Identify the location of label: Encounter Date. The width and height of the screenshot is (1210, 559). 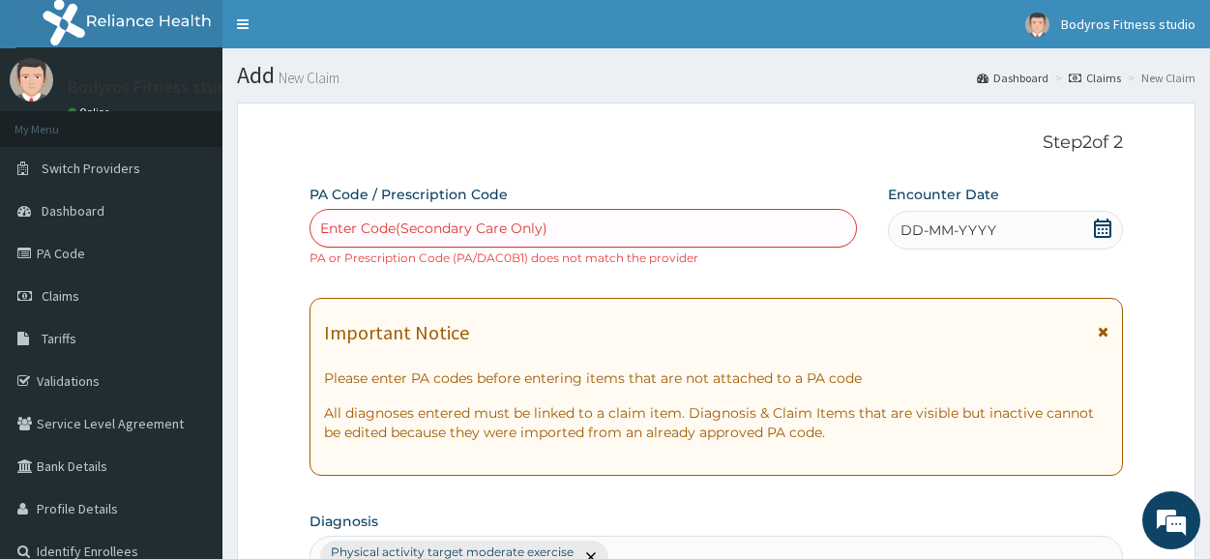
(943, 194).